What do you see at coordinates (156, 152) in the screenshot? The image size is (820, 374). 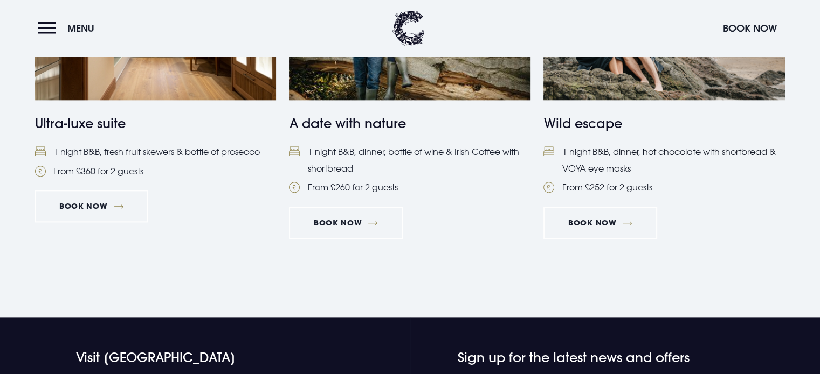 I see `li: 1 night B&B, fresh fruit skewers & bottle of prosecco` at bounding box center [156, 152].